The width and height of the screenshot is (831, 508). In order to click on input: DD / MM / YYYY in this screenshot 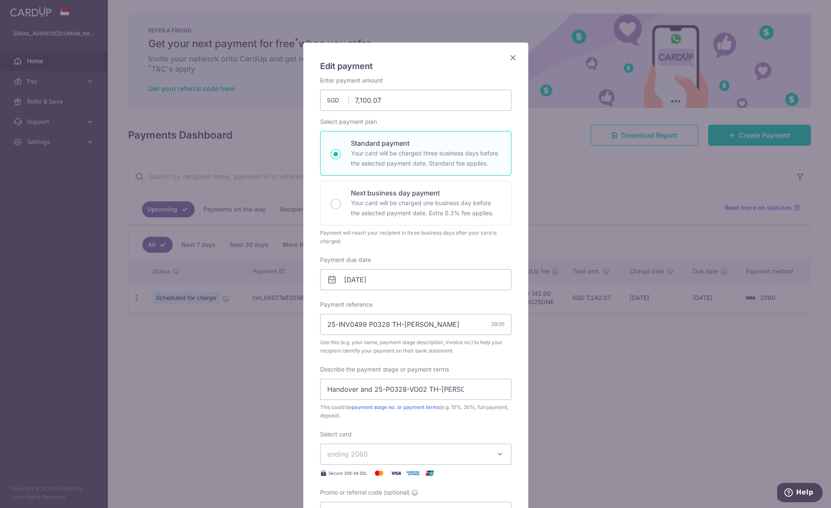, I will do `click(416, 280)`.